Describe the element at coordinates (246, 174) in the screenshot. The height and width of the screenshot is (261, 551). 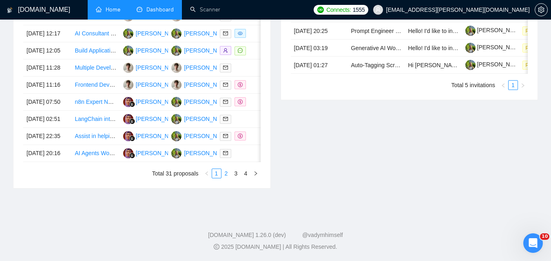
I see `a: 4` at that location.